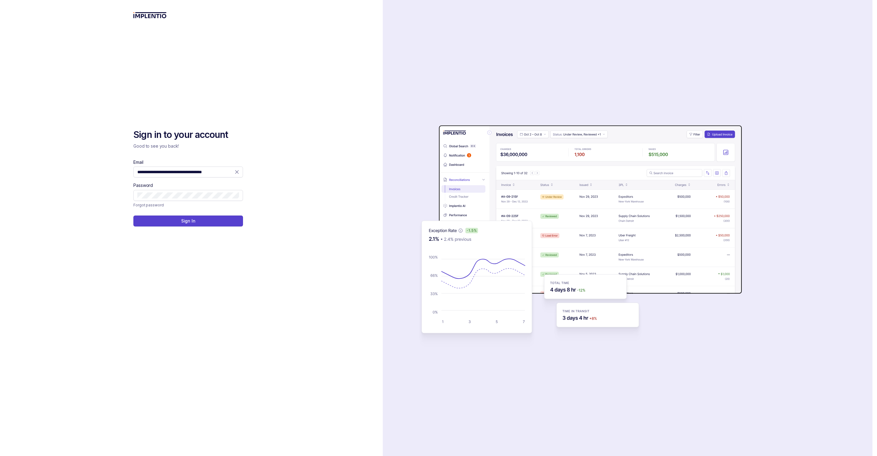 The width and height of the screenshot is (877, 456). What do you see at coordinates (150, 15) in the screenshot?
I see `img: logo` at bounding box center [150, 15].